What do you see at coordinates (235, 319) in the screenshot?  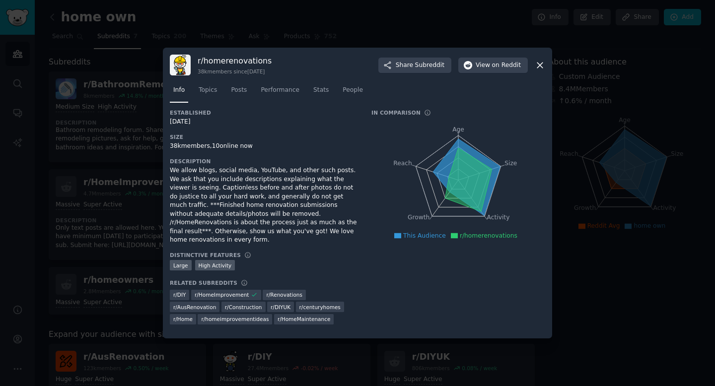 I see `span: r/ homeimprovementideas` at bounding box center [235, 319].